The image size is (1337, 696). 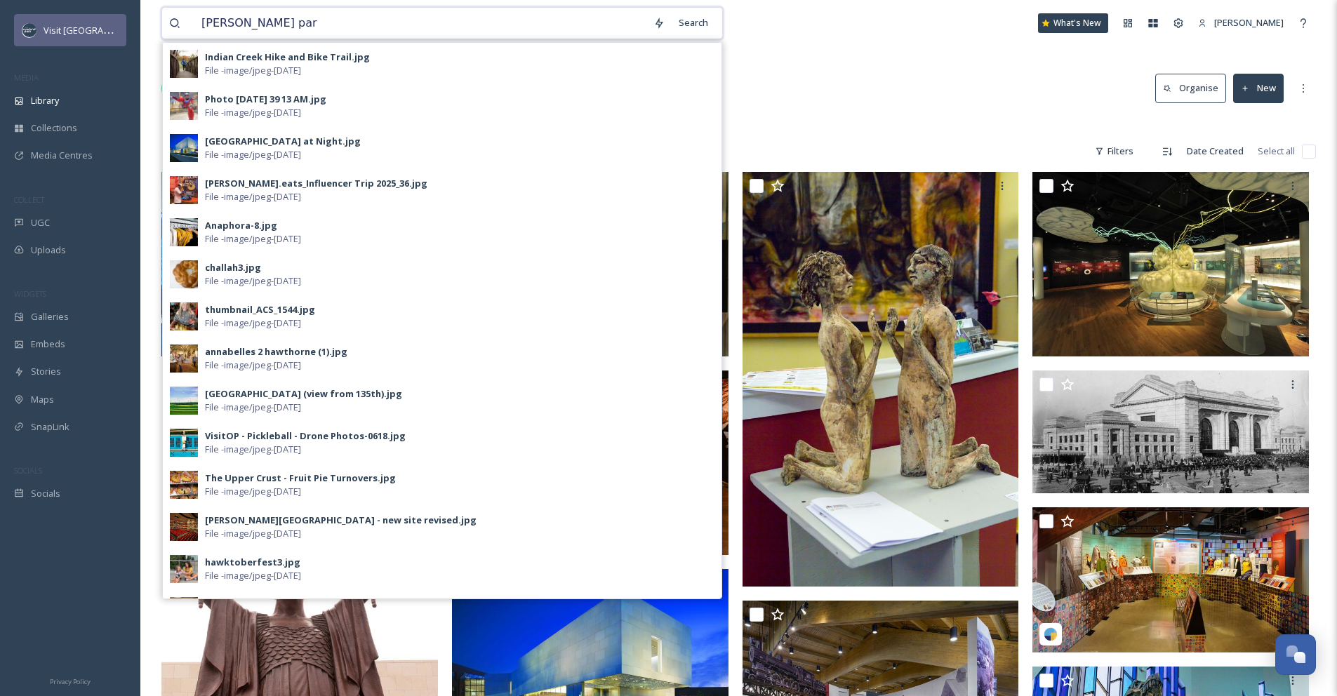 What do you see at coordinates (1190, 88) in the screenshot?
I see `button: Organise` at bounding box center [1190, 88].